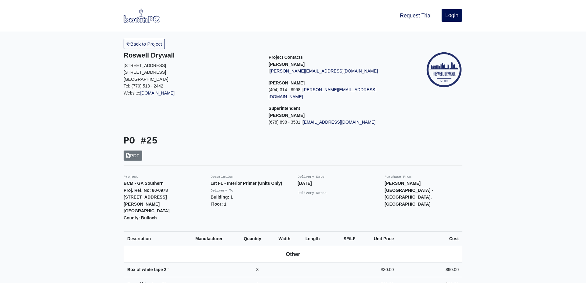  Describe the element at coordinates (311, 177) in the screenshot. I see `small: Delivery Date` at that location.